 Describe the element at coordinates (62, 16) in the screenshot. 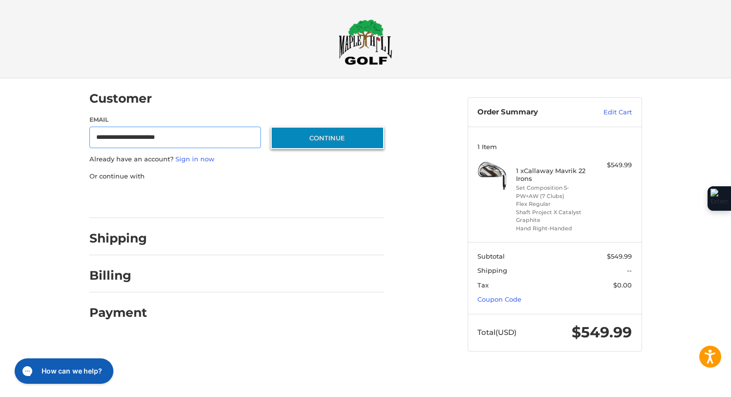

I see `h1: How can we help?` at that location.